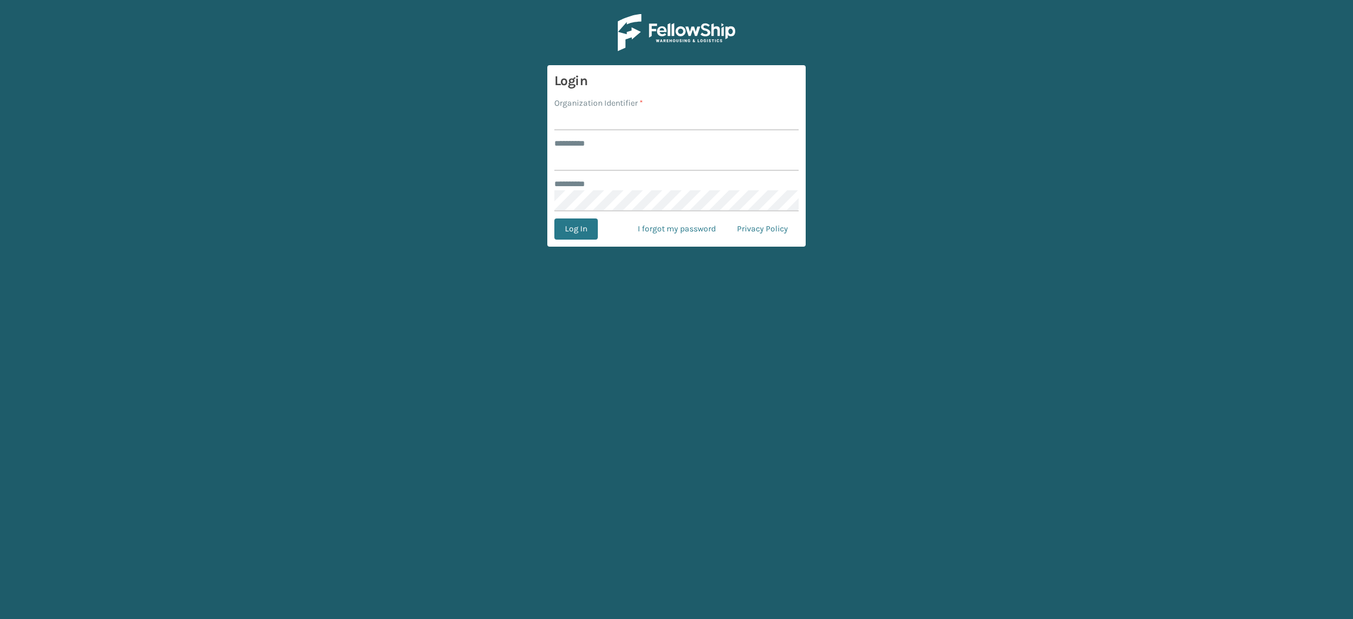 The image size is (1353, 619). I want to click on a: I forgot my password, so click(677, 229).